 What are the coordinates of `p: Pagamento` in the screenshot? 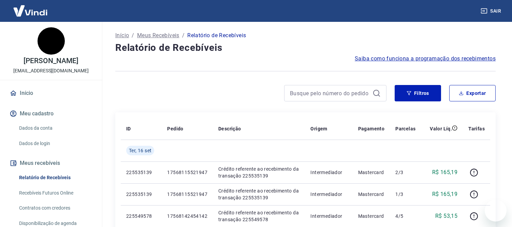 It's located at (372, 129).